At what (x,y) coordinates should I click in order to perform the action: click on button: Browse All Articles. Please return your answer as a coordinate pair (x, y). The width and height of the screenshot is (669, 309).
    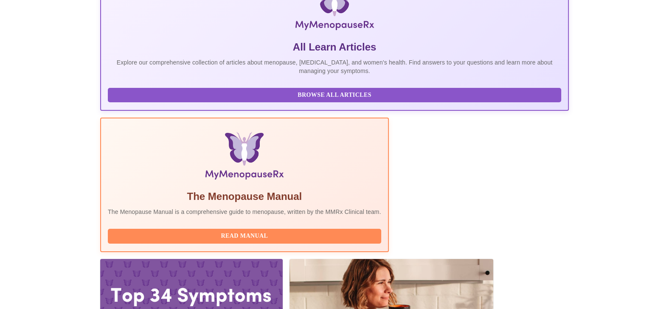
    Looking at the image, I should click on (335, 95).